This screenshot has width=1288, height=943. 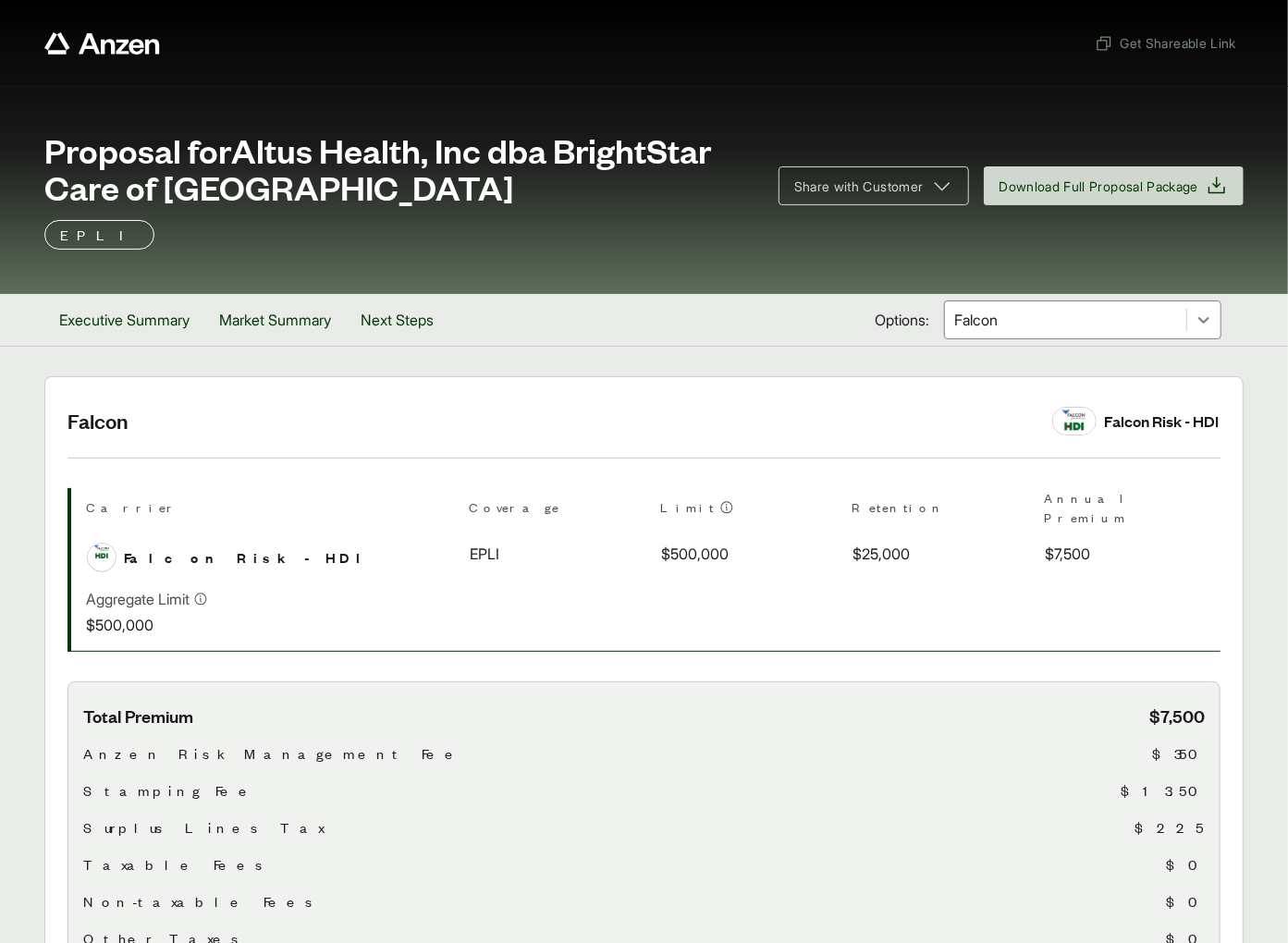 What do you see at coordinates (204, 828) in the screenshot?
I see `span: Surplus Lines Tax` at bounding box center [204, 828].